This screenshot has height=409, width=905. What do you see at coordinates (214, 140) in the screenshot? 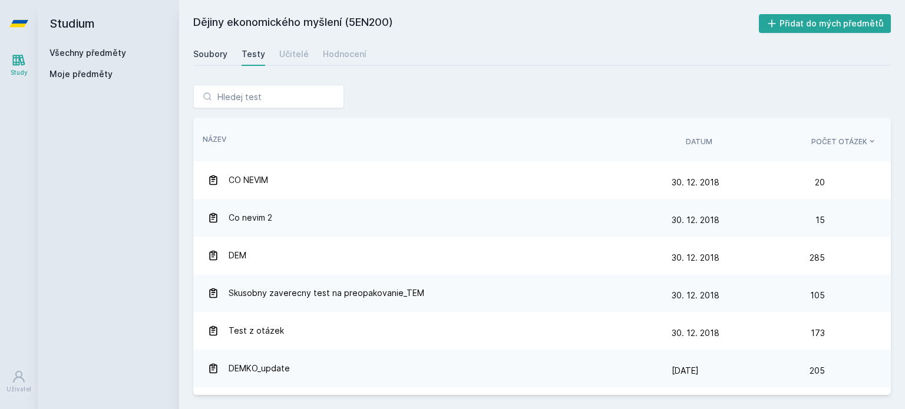
I see `button: Název` at bounding box center [214, 140].